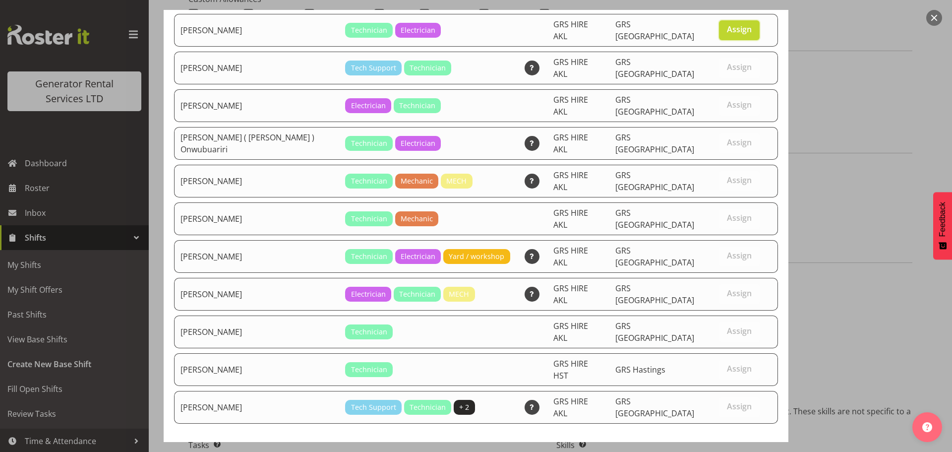  I want to click on img: help-xxl-2.png, so click(927, 427).